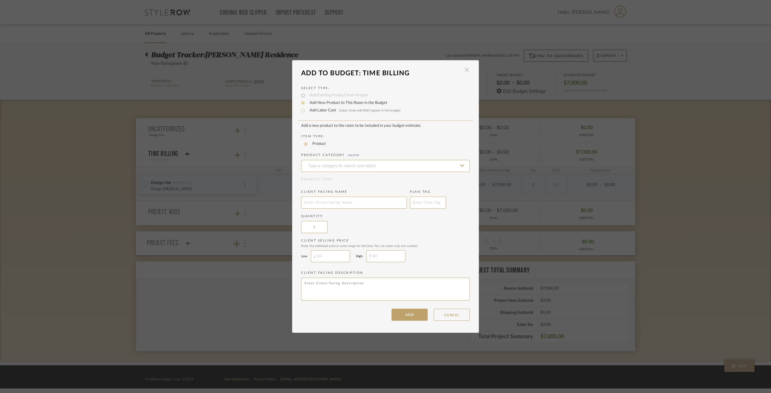  I want to click on div: Add a new product to the room to be included in your budget estimate., so click(386, 126).